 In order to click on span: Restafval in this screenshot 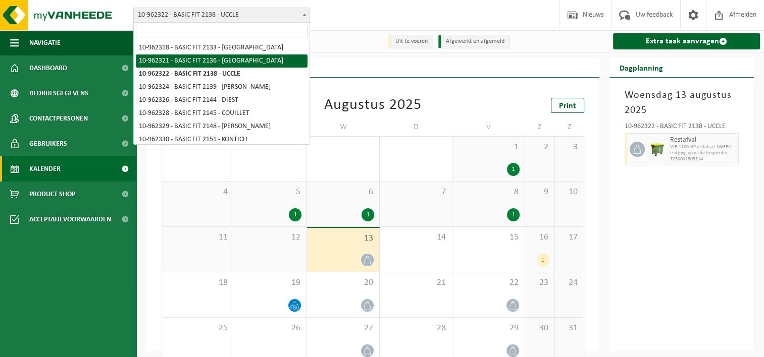, I will do `click(703, 140)`.